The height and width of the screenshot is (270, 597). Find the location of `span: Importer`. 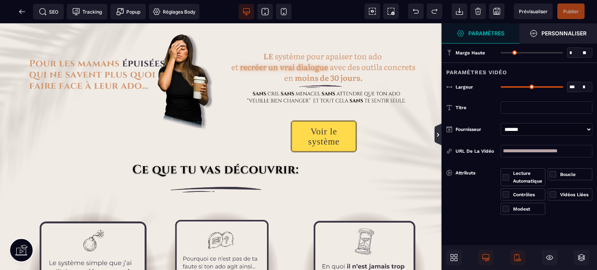

span: Importer is located at coordinates (459, 11).